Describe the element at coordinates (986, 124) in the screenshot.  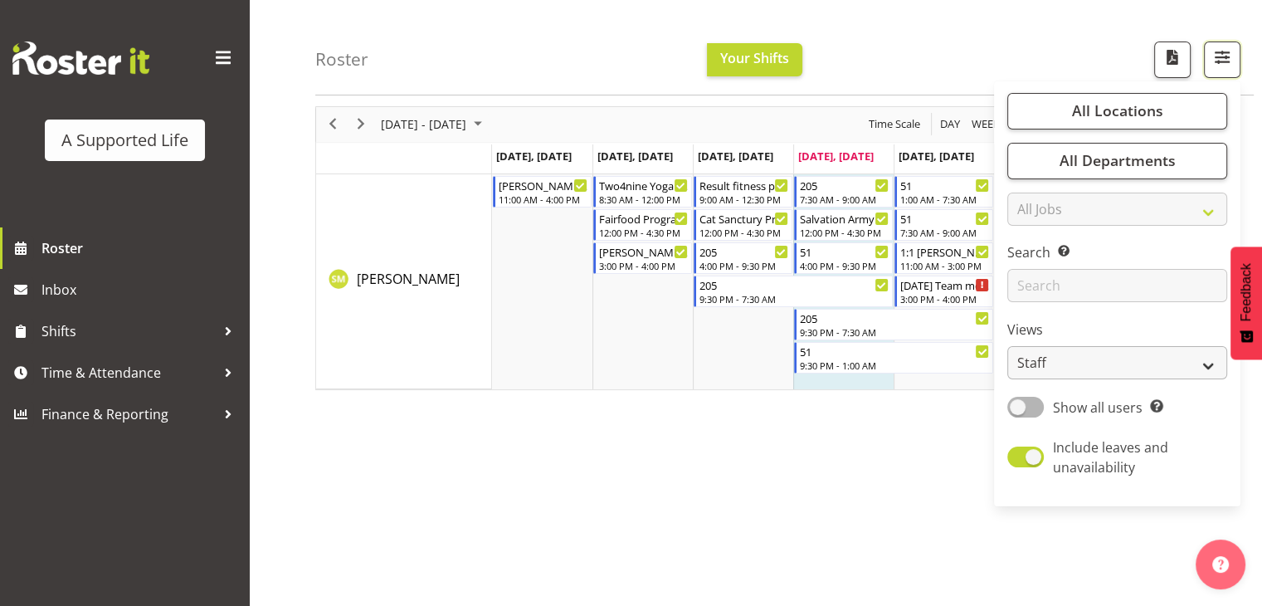
I see `span: Week` at that location.